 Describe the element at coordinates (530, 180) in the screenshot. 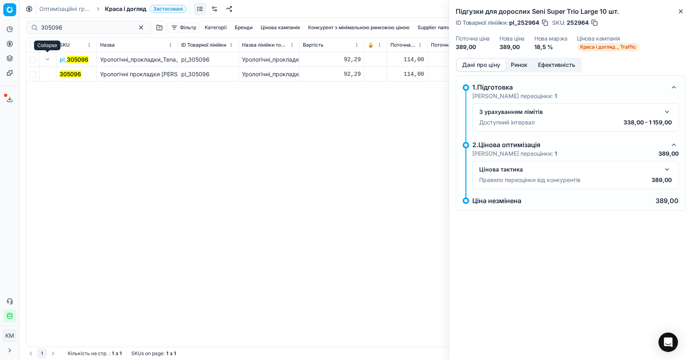

I see `p: Правило переоцінки від конкурентів` at that location.